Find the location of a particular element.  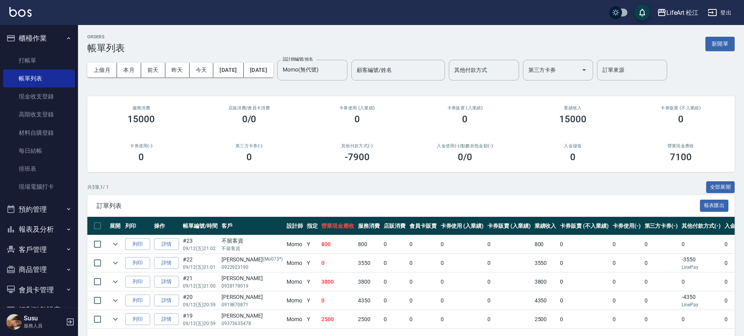

p: (Mo073*) is located at coordinates (273, 259).